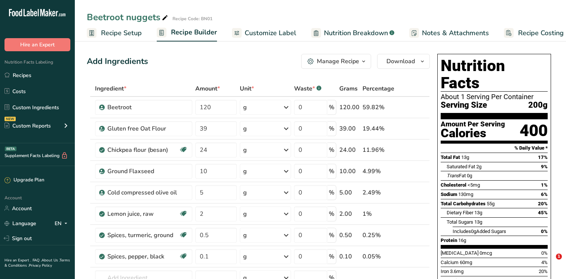 The height and width of the screenshot is (279, 566). I want to click on span: Grams, so click(348, 89).